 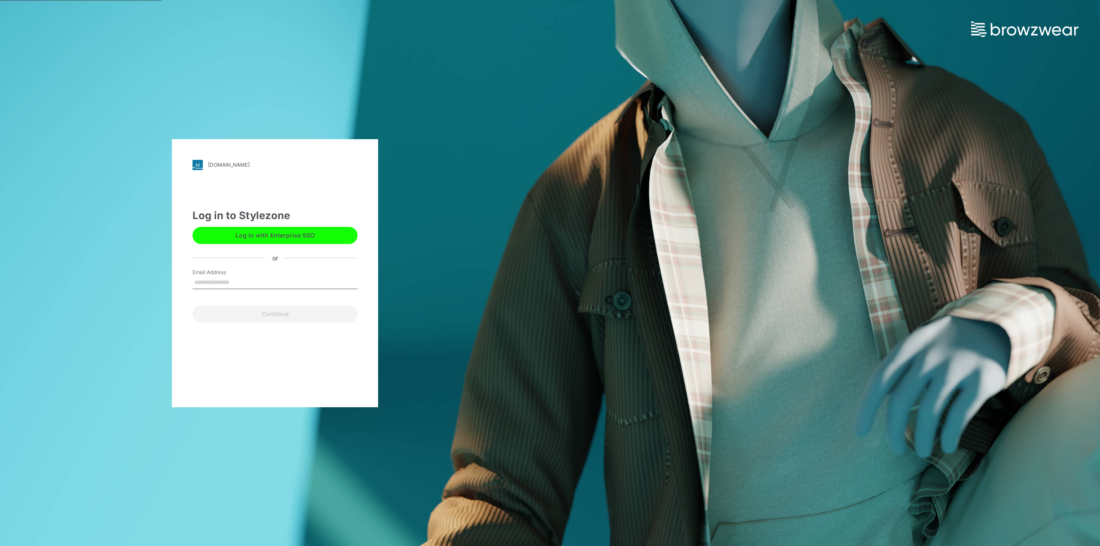 What do you see at coordinates (1025, 29) in the screenshot?
I see `img: browzwear-logo.e42bd6dac1945053ebaf764b6aa21510.svg` at bounding box center [1025, 29].